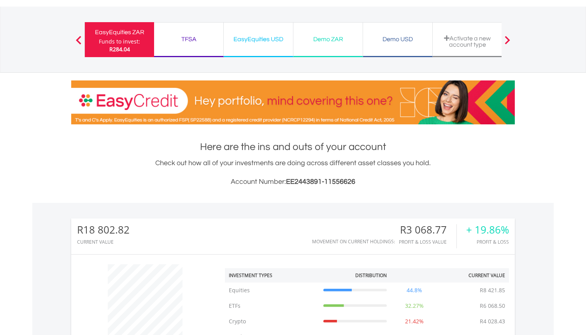 This screenshot has width=586, height=335. I want to click on div: EasyEquities ZAR, so click(119, 32).